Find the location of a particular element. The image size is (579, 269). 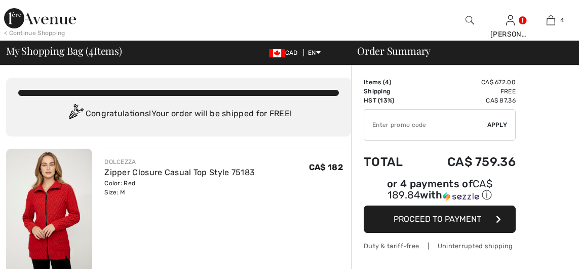

a: Zipper Closure Casual Top Style 75183 is located at coordinates (179, 172).